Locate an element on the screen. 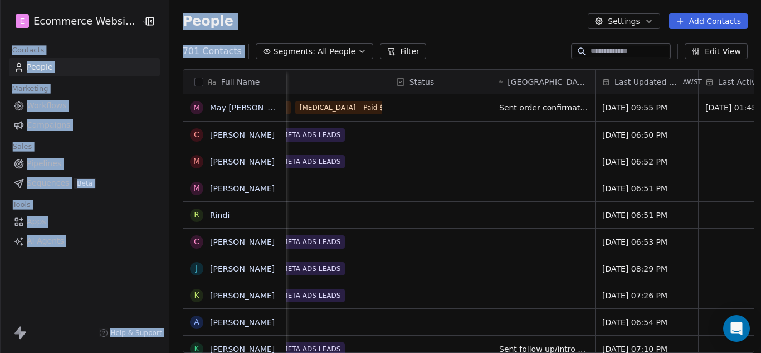 The height and width of the screenshot is (353, 761). a: SequencesBeta is located at coordinates (84, 183).